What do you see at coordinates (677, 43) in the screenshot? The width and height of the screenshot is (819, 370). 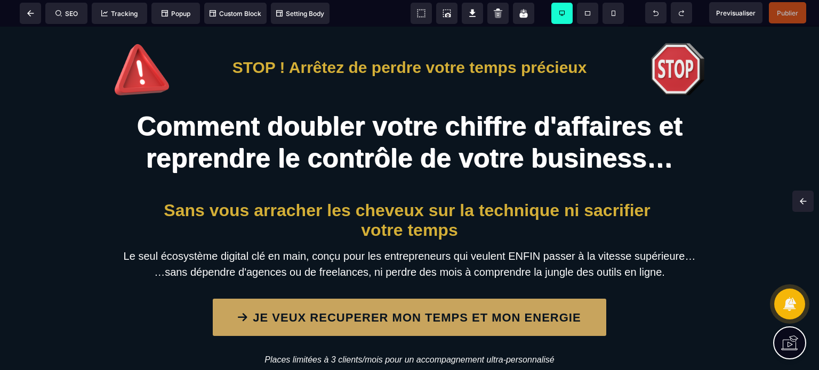 I see `img: f5856d5f7dec2b05a428eaf053b7c31b_stop_image_droite.png` at bounding box center [677, 43].